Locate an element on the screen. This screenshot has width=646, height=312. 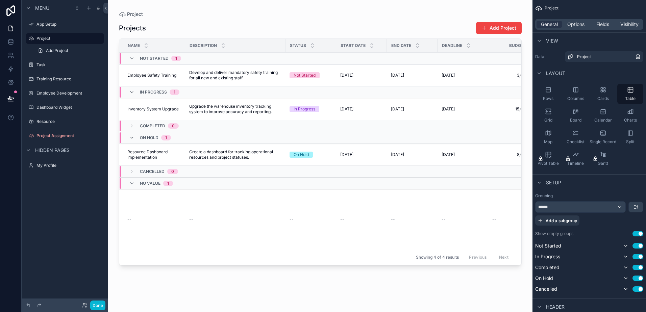
button: Done is located at coordinates (98, 305).